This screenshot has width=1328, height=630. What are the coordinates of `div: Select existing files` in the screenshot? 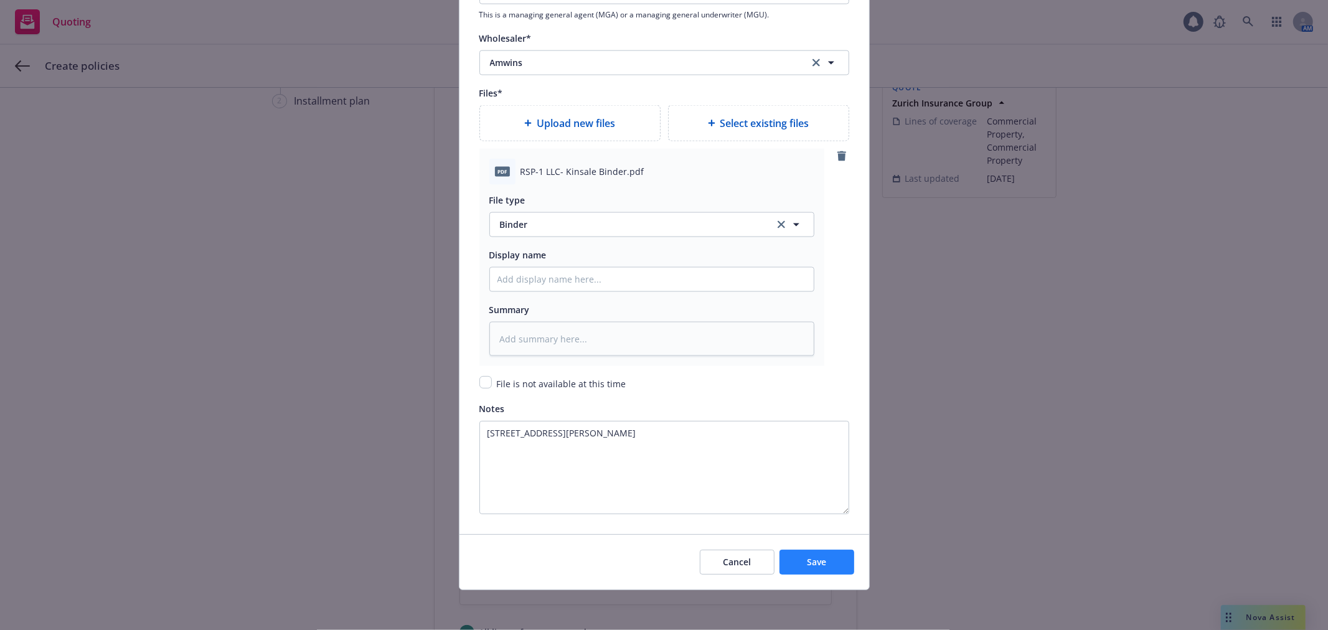 It's located at (758, 123).